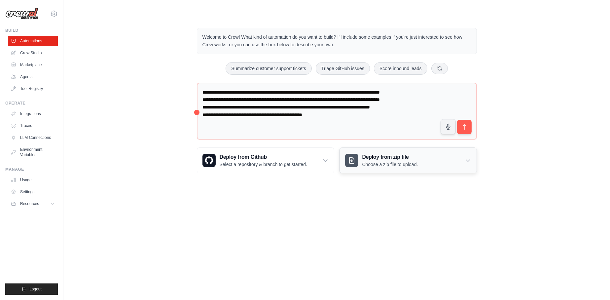  I want to click on a: Settings, so click(33, 192).